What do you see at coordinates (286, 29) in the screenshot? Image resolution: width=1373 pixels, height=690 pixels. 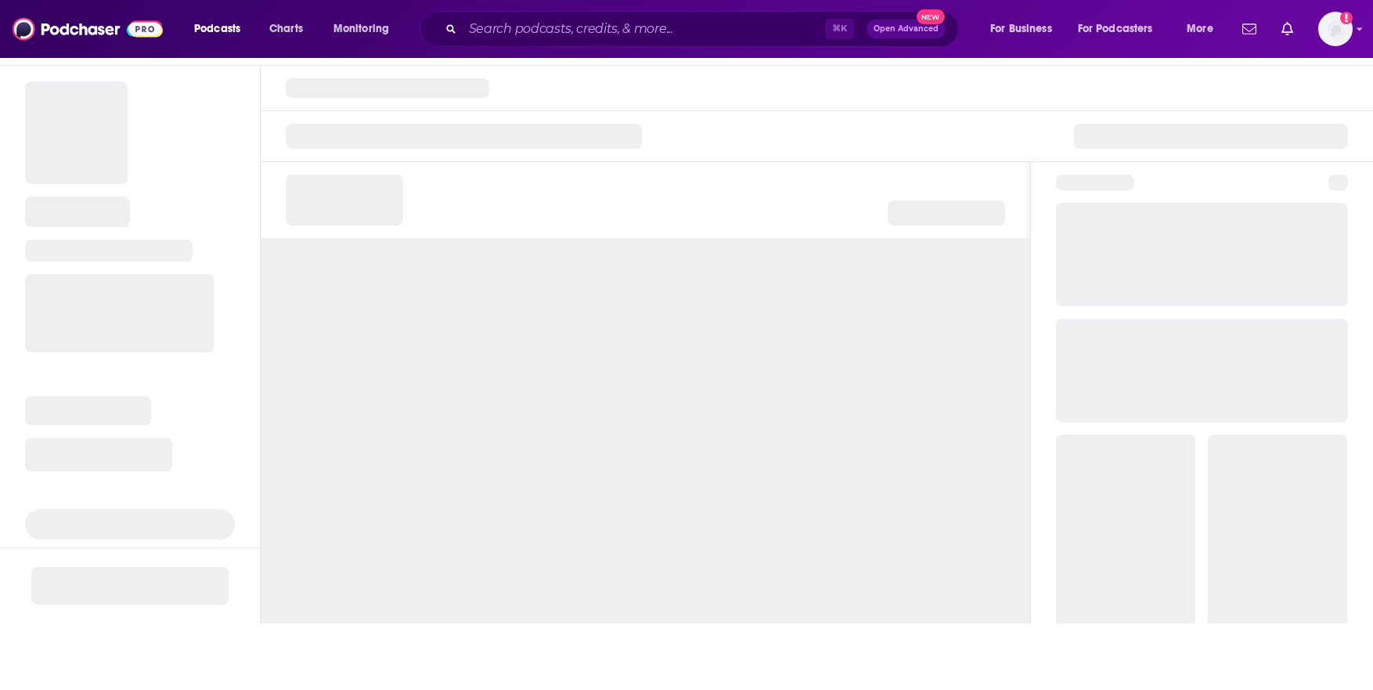 I see `a: Charts` at bounding box center [286, 29].